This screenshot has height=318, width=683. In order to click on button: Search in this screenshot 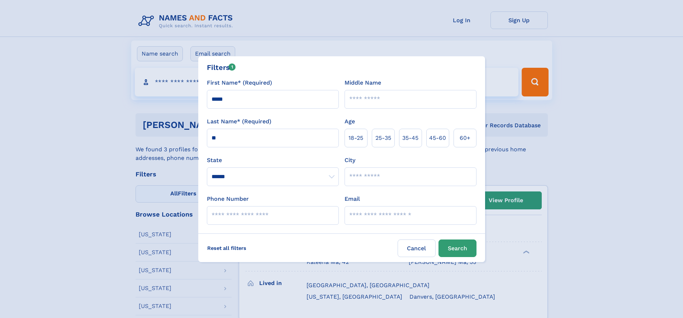, I will do `click(458, 248)`.